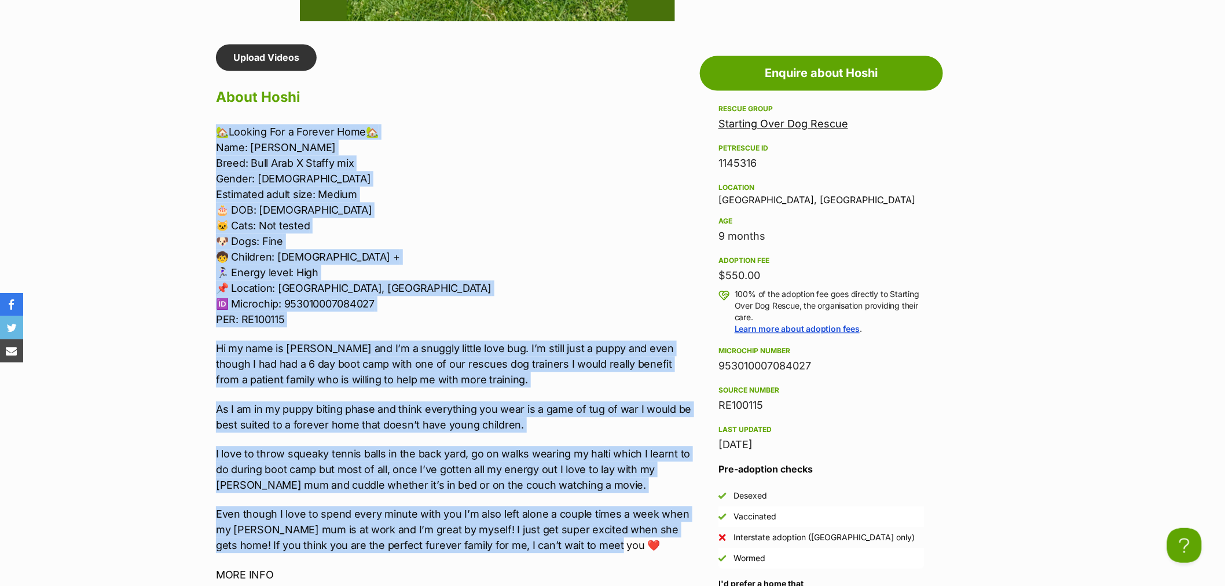 The height and width of the screenshot is (586, 1225). Describe the element at coordinates (749, 558) in the screenshot. I see `div: Wormed` at that location.